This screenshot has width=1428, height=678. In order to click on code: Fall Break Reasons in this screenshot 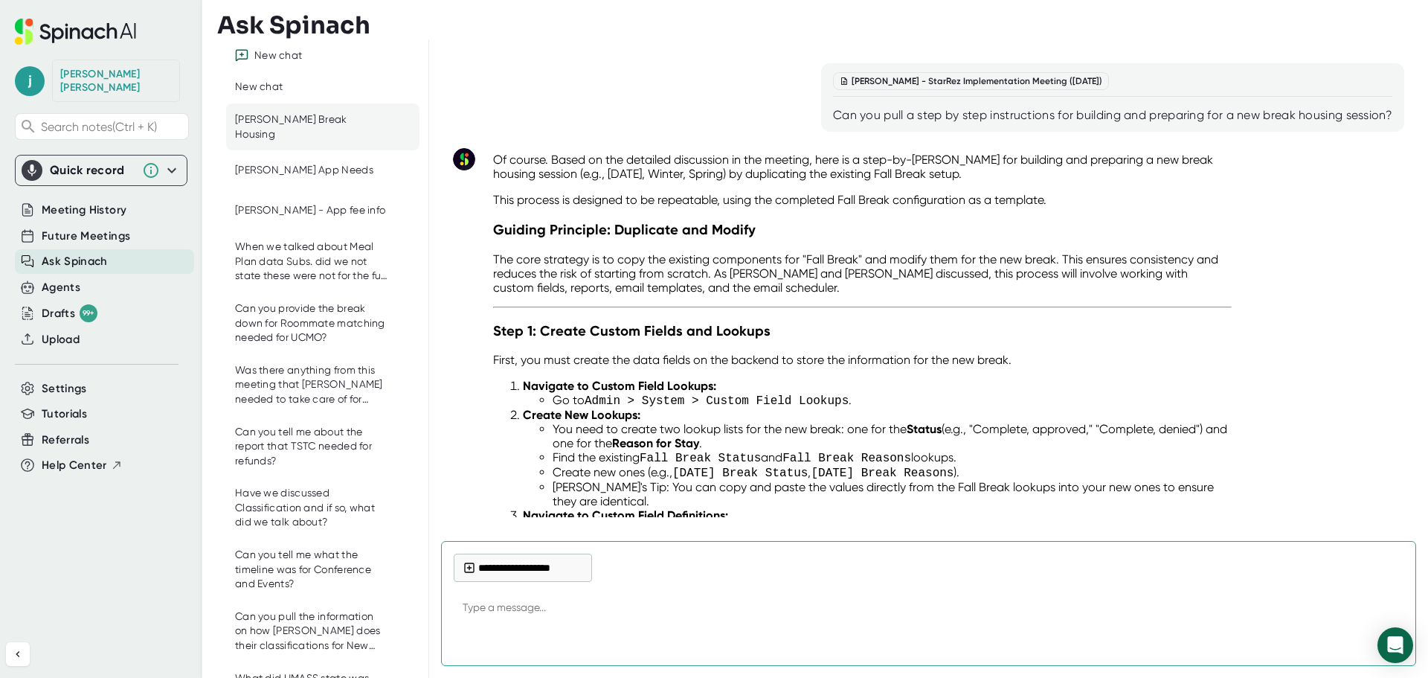, I will do `click(847, 458)`.